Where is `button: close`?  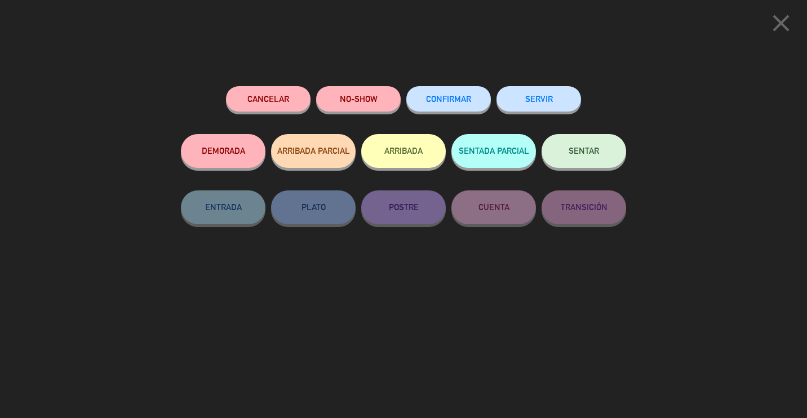
button: close is located at coordinates (781, 25).